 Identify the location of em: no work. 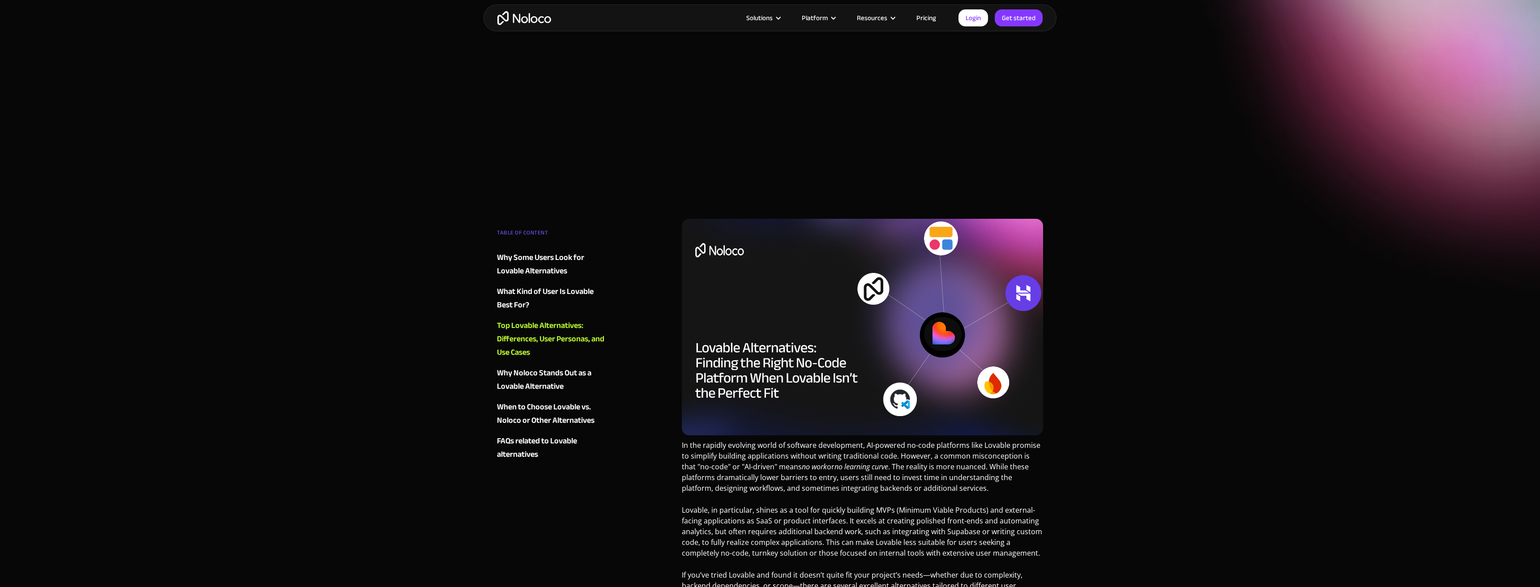
(814, 467).